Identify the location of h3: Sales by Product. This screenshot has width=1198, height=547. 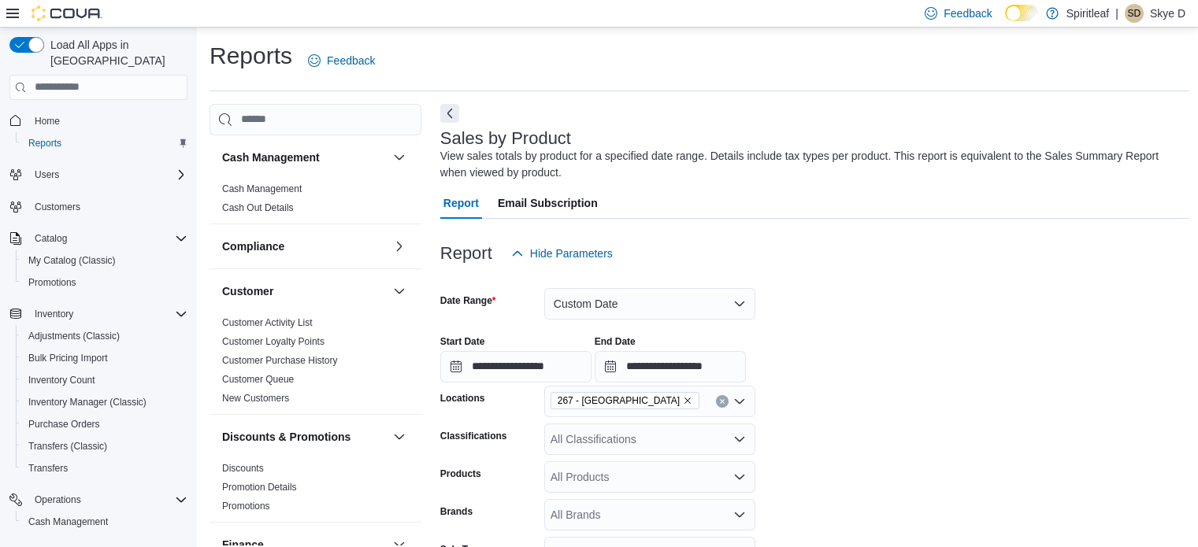
(506, 139).